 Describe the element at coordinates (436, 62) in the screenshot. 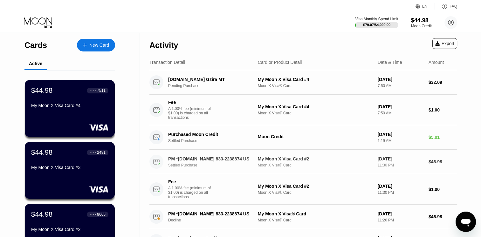

I see `div: Amount` at that location.